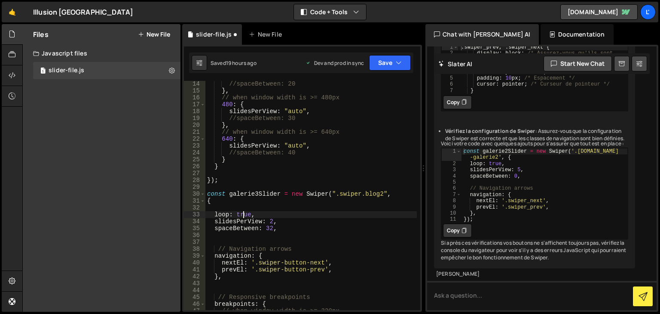 Image resolution: width=660 pixels, height=314 pixels. Describe the element at coordinates (537, 135) in the screenshot. I see `li: : Assurez-vous que la configuration de Swiper est correcte et que les classes de navigation sont ...` at that location.